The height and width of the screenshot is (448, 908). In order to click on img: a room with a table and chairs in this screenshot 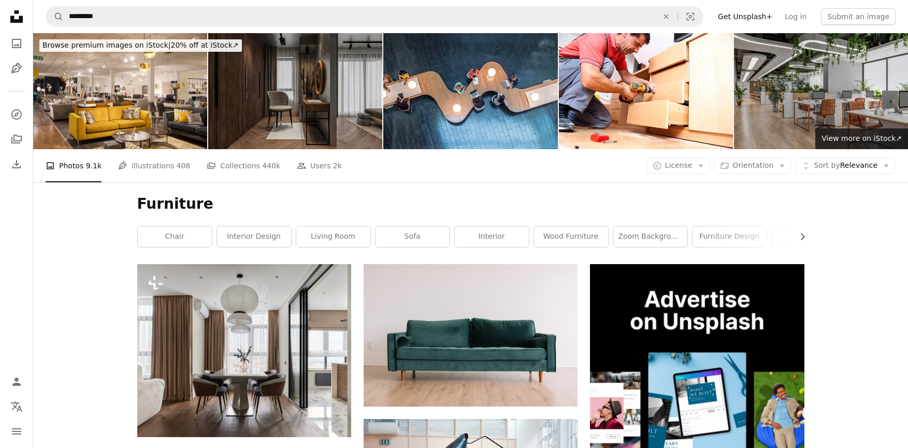, I will do `click(244, 351)`.